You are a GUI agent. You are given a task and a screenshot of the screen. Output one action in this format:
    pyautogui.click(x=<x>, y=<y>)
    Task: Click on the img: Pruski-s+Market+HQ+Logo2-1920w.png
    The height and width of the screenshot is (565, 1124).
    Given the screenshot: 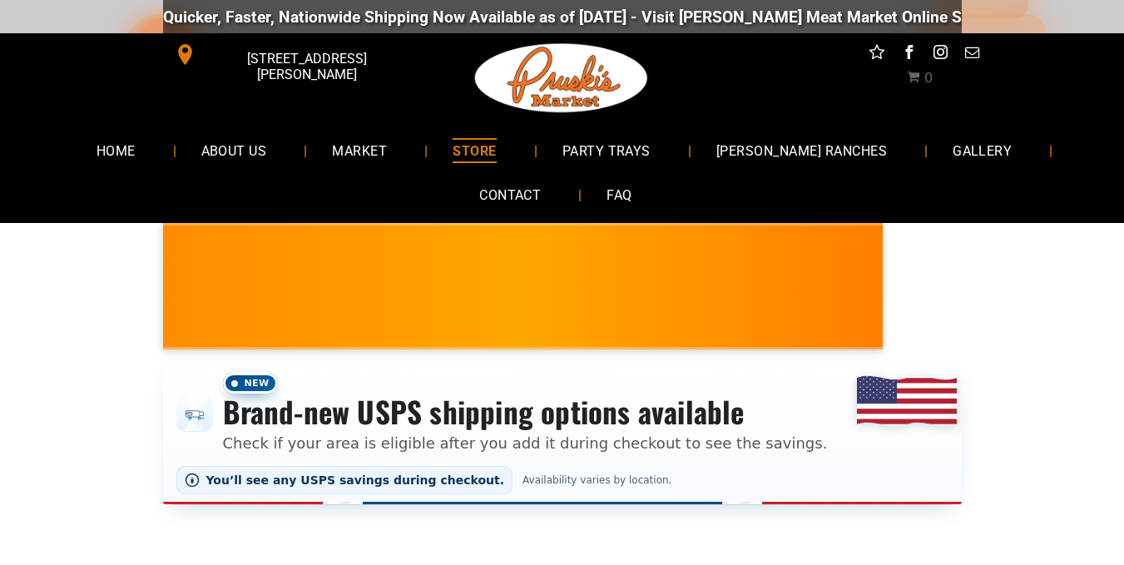 What is the action you would take?
    pyautogui.click(x=562, y=78)
    